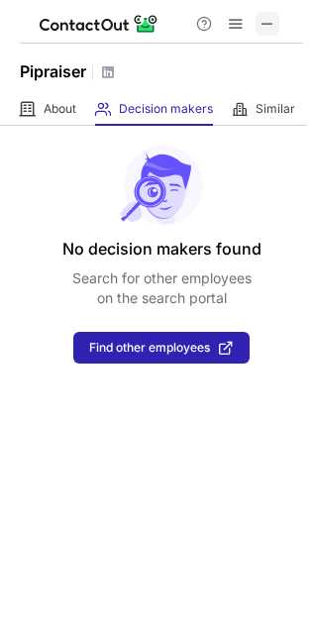  What do you see at coordinates (161, 347) in the screenshot?
I see `button: Find other employees` at bounding box center [161, 347].